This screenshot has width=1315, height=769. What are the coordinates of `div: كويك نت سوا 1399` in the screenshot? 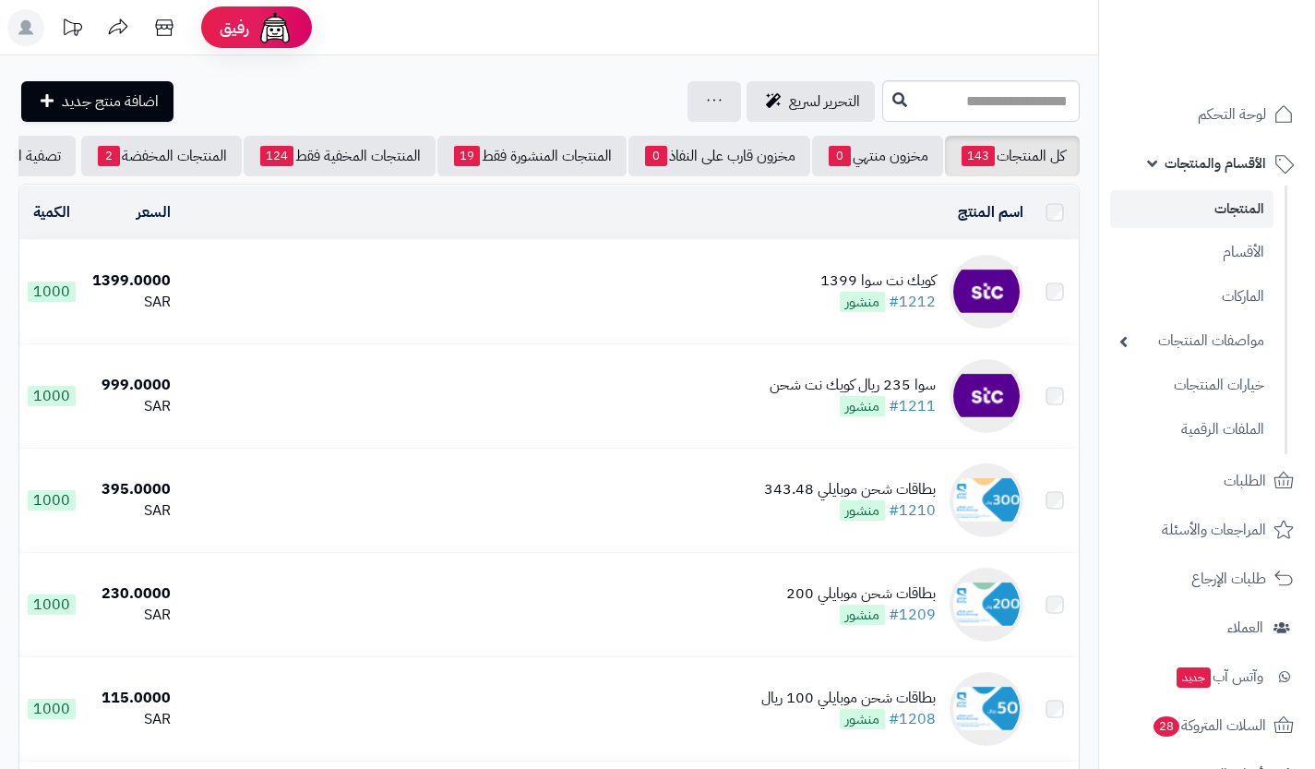 It's located at (877, 280).